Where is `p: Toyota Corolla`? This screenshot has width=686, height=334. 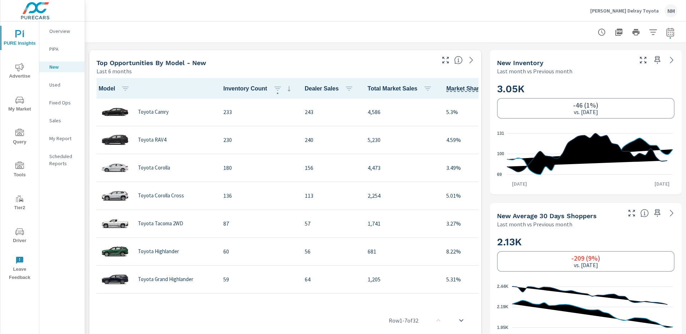 p: Toyota Corolla is located at coordinates (154, 168).